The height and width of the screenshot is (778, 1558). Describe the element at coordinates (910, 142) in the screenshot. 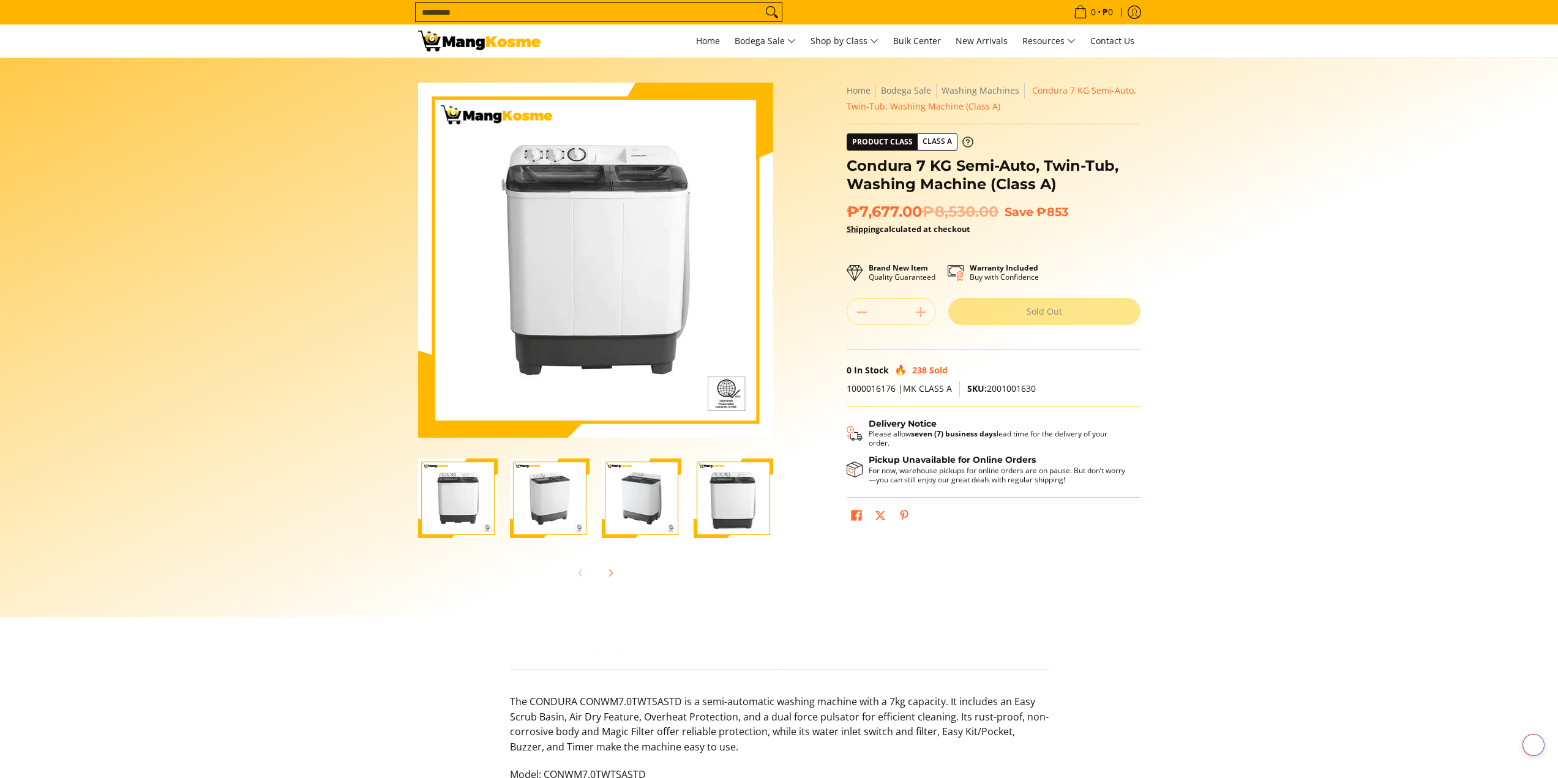

I see `a: Product Class Class A` at that location.